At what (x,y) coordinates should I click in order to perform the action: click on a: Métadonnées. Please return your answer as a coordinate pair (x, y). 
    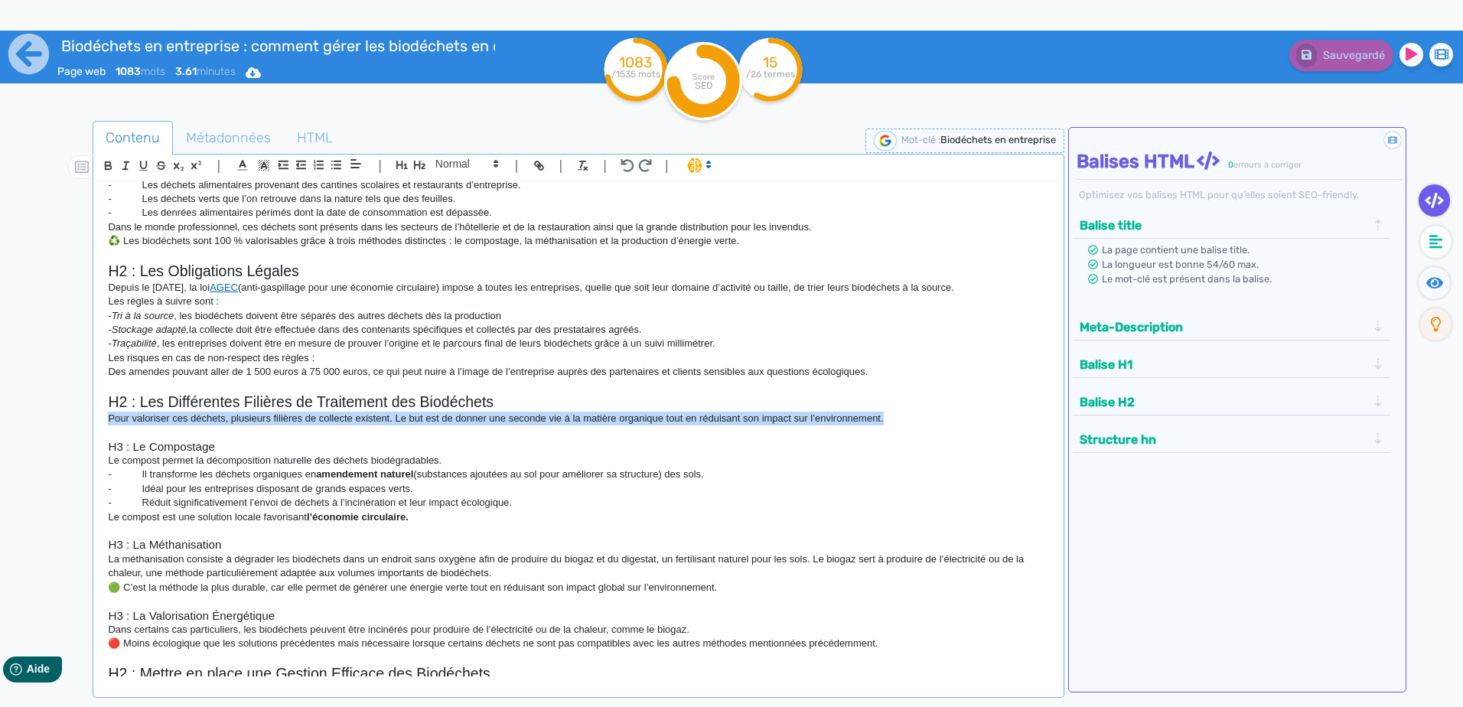
    Looking at the image, I should click on (228, 138).